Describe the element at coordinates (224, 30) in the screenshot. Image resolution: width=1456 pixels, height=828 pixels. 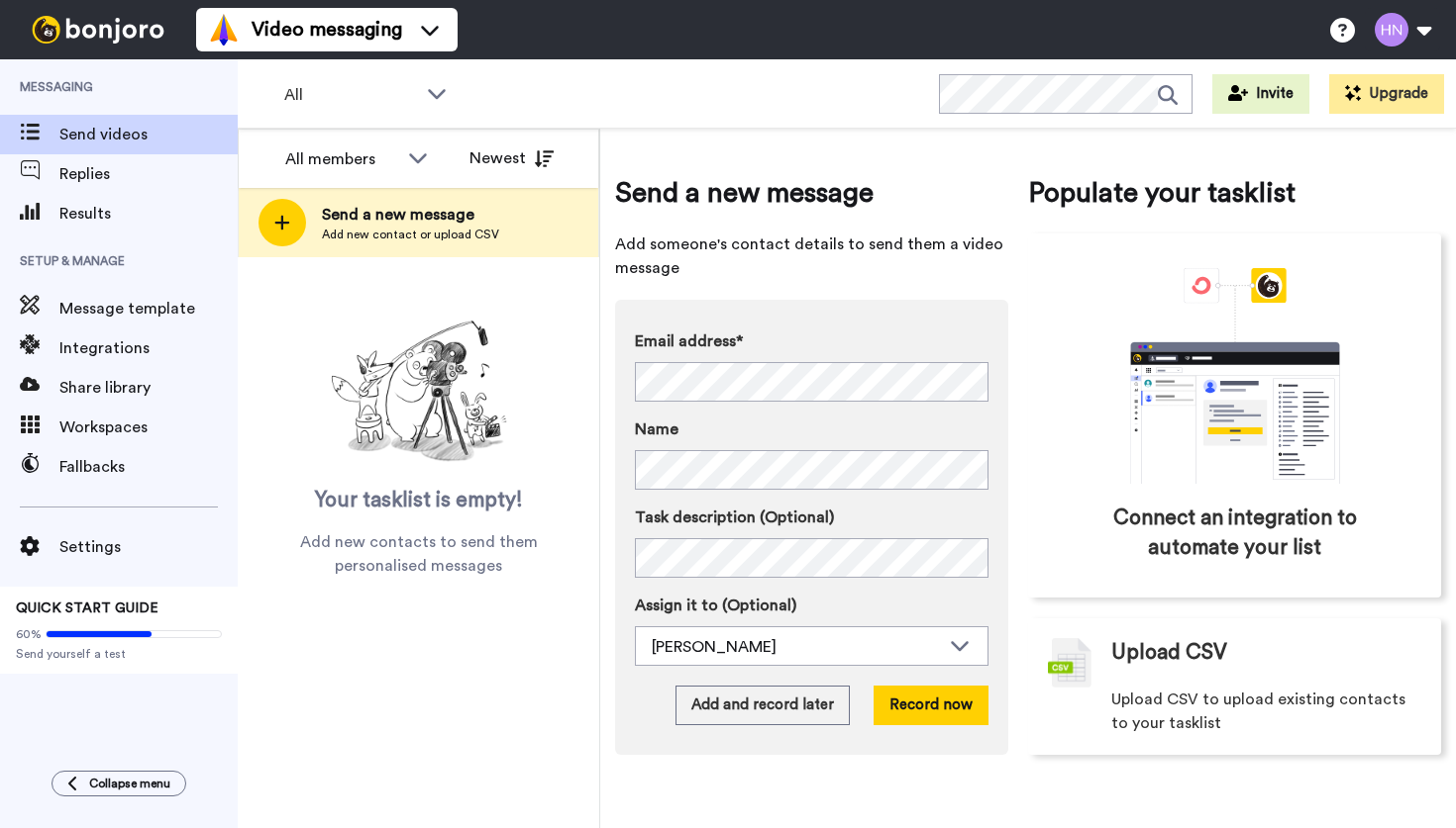
I see `img: vm-color.svg` at that location.